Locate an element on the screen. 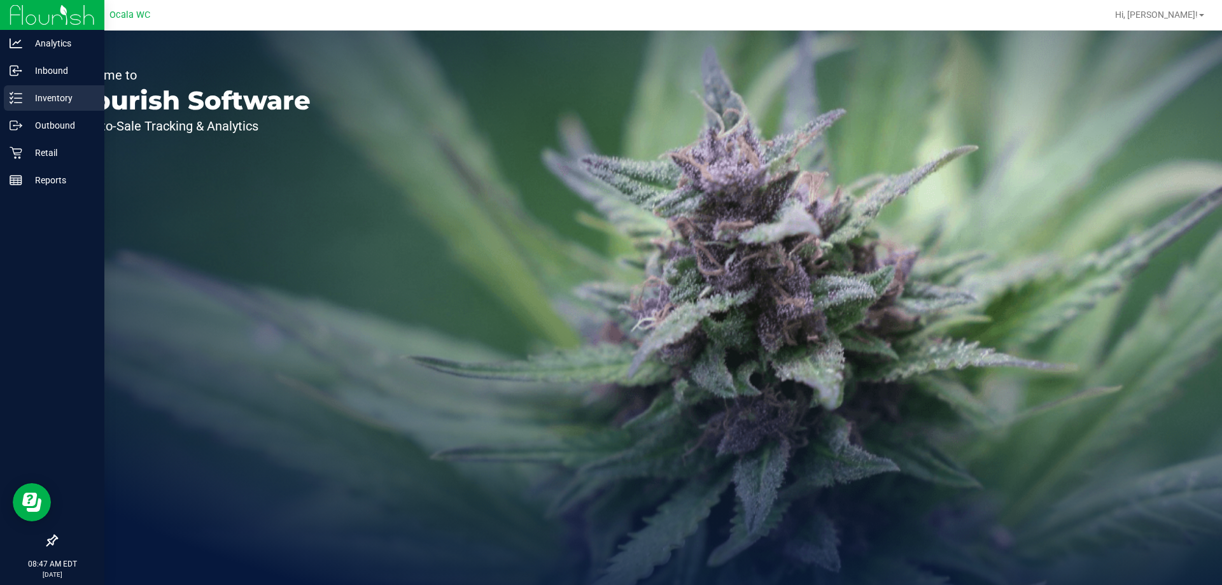 This screenshot has width=1222, height=585. p: 08:47 AM EDT is located at coordinates (52, 564).